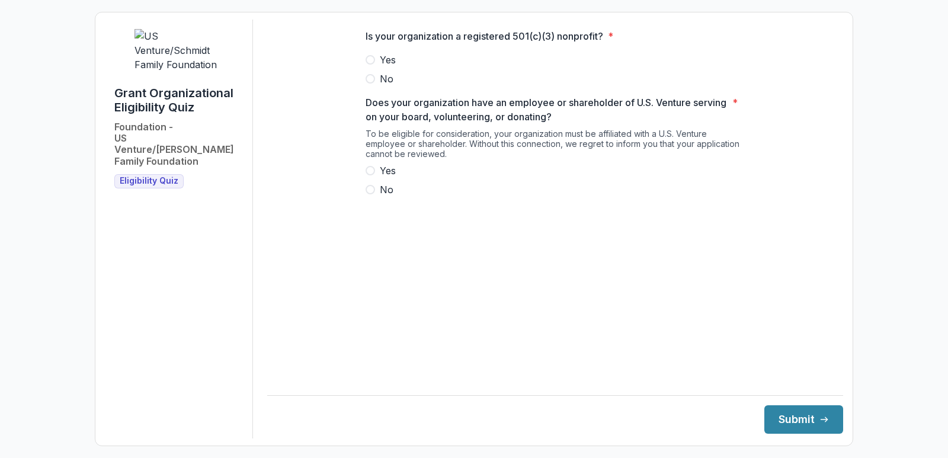 Image resolution: width=948 pixels, height=458 pixels. I want to click on p: Does your organization have an employee or shareholder of U.S. Venture serving on your board, vol..., so click(546, 110).